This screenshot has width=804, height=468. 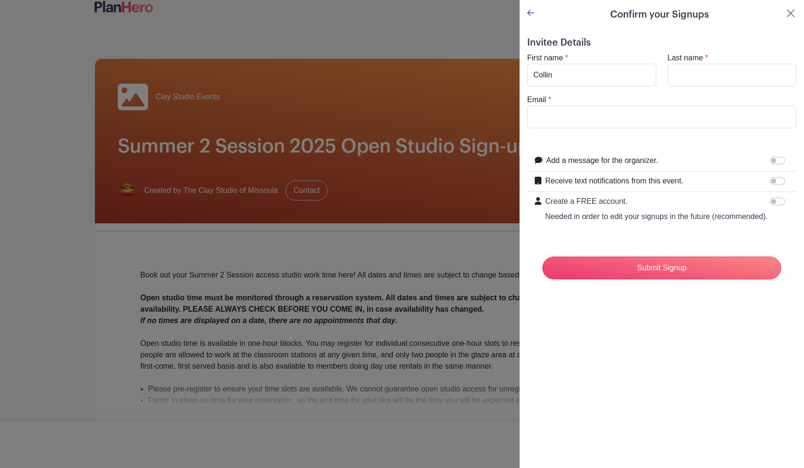 What do you see at coordinates (659, 15) in the screenshot?
I see `h5: Confirm your Signups` at bounding box center [659, 15].